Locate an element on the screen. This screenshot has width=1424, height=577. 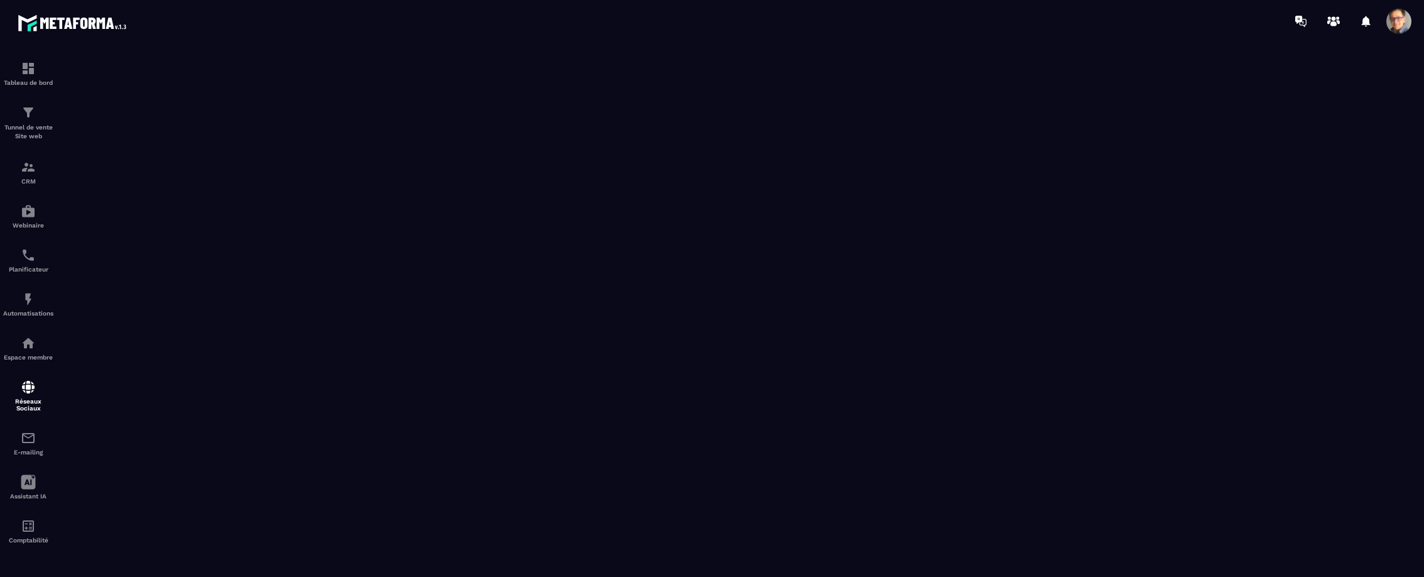
p: Automatisations is located at coordinates (28, 313).